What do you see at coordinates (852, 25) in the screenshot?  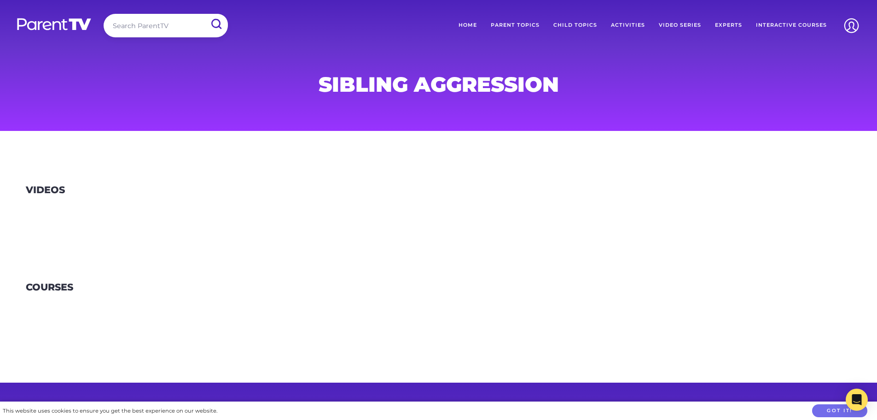 I see `img: Account` at bounding box center [852, 25].